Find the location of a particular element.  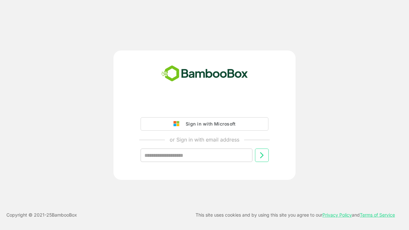

a: Privacy Policy is located at coordinates (337, 215).